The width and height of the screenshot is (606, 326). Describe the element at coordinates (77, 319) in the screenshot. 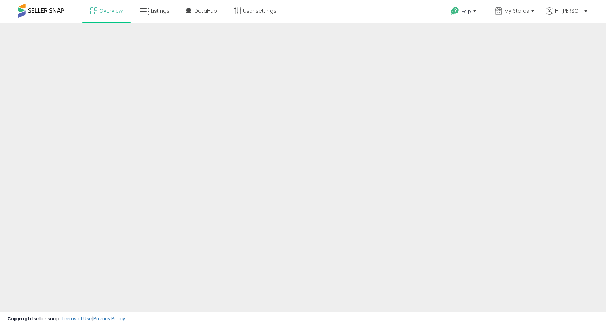

I see `a: Terms of Use` at that location.